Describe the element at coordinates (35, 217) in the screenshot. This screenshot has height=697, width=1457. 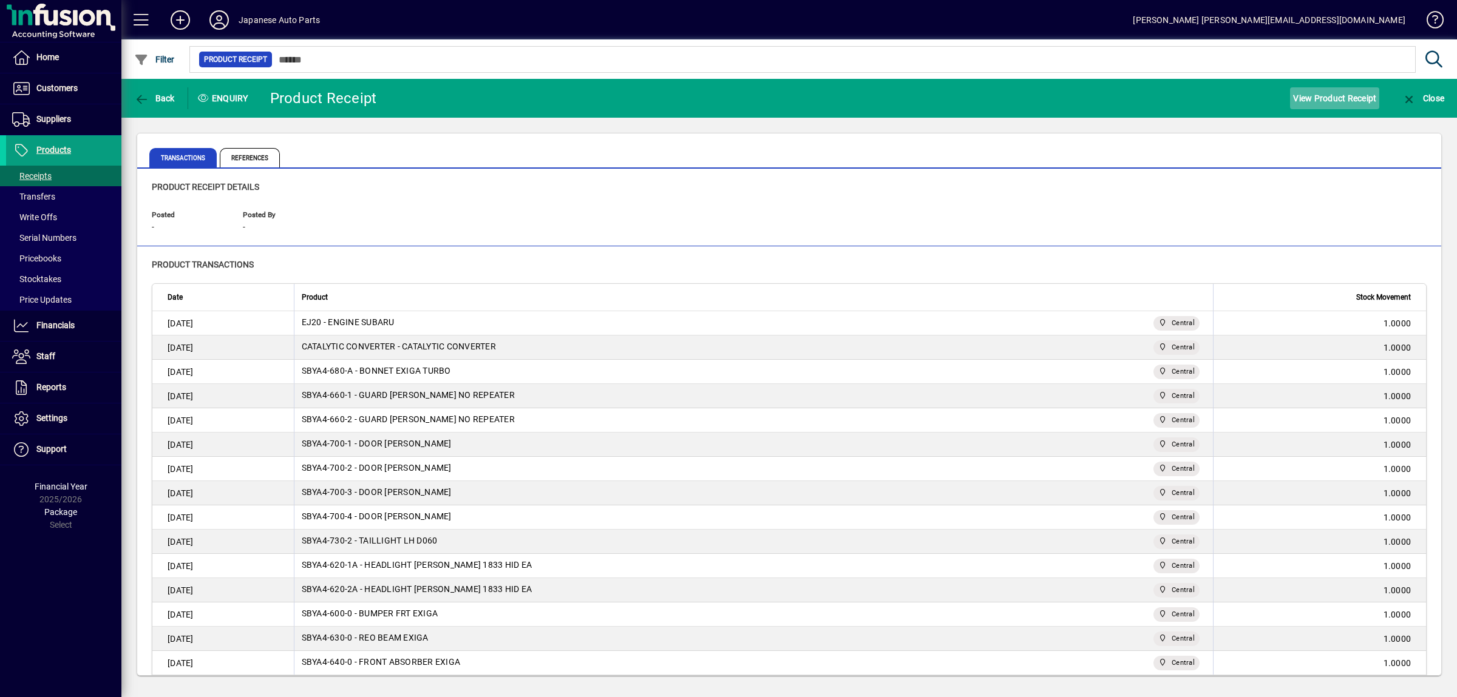
I see `span: Write Offs` at that location.